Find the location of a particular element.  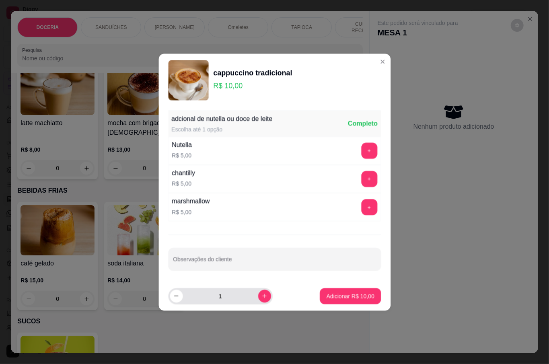

div: Escolha até 1 opção is located at coordinates (222, 129).